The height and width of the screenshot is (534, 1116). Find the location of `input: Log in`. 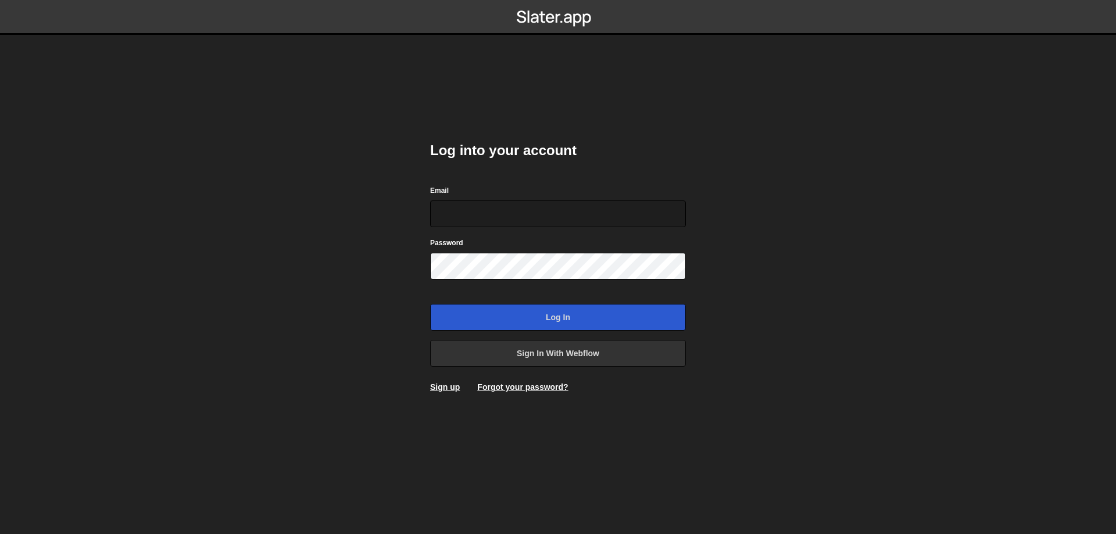

input: Log in is located at coordinates (558, 317).